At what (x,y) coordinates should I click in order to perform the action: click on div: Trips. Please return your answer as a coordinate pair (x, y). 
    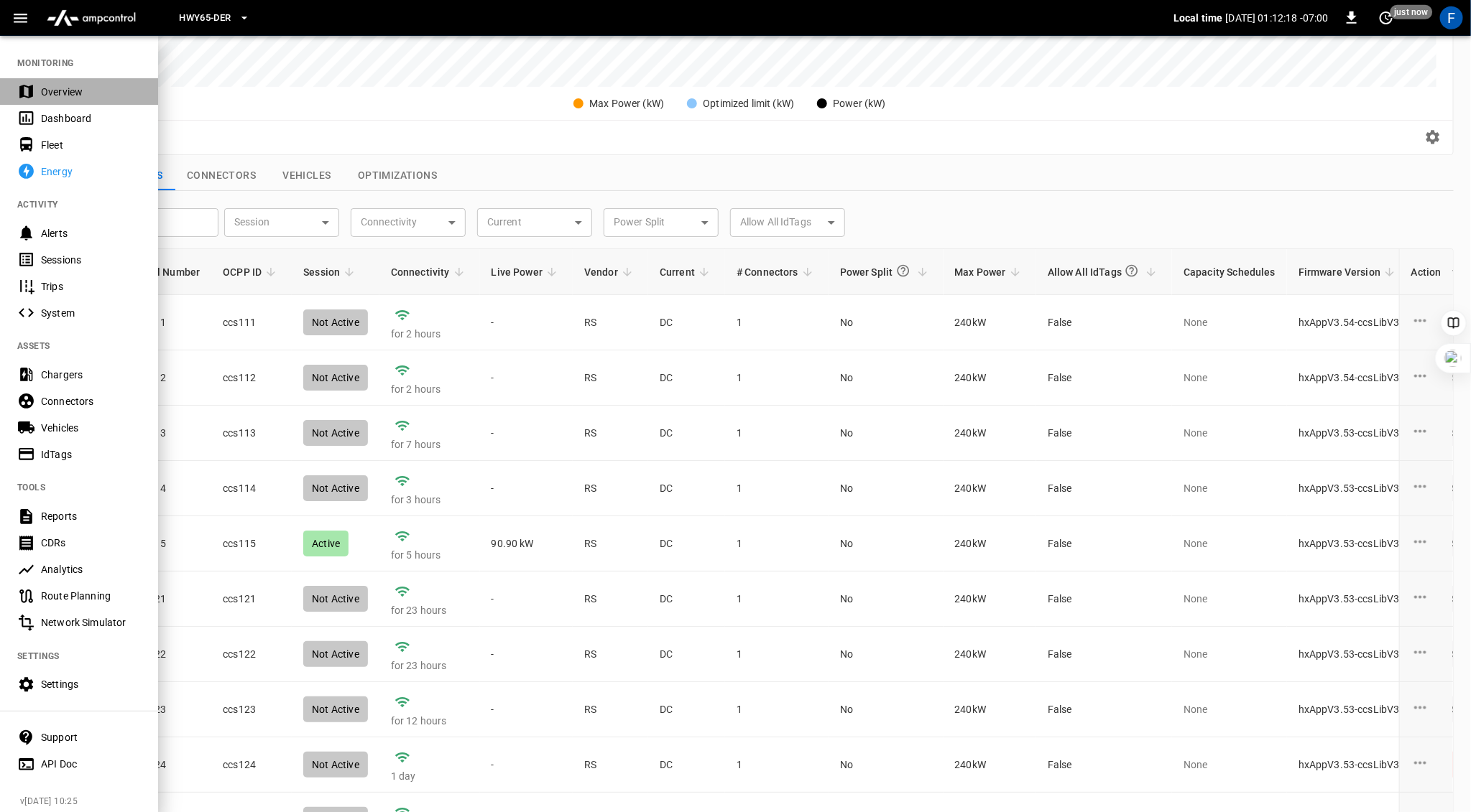
    Looking at the image, I should click on (91, 286).